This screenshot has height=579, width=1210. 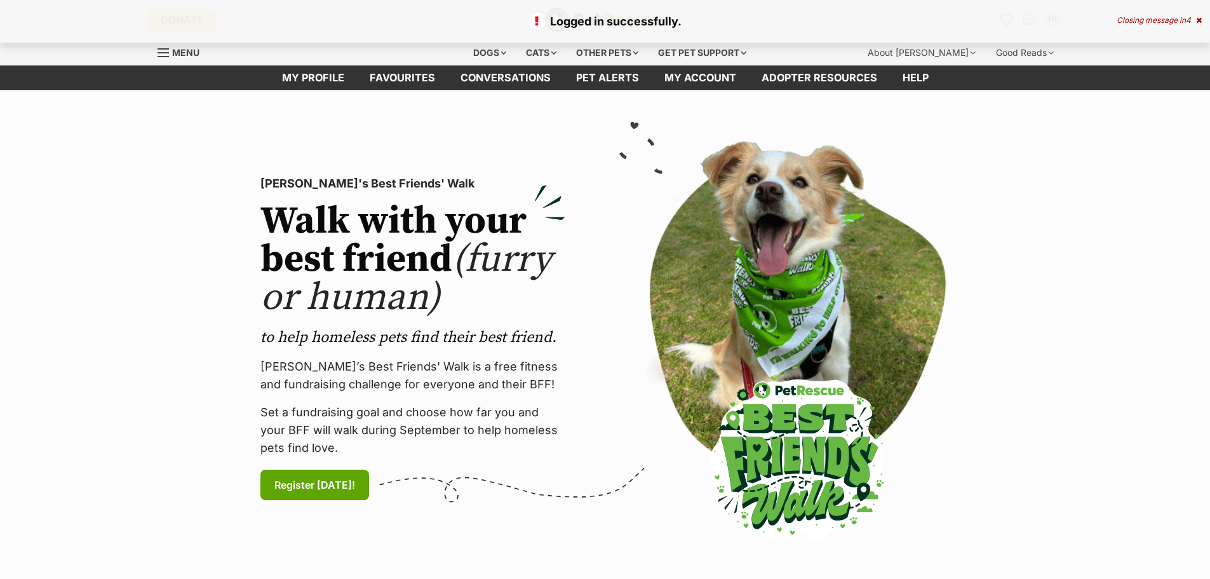 What do you see at coordinates (1025, 53) in the screenshot?
I see `div: Good Reads` at bounding box center [1025, 53].